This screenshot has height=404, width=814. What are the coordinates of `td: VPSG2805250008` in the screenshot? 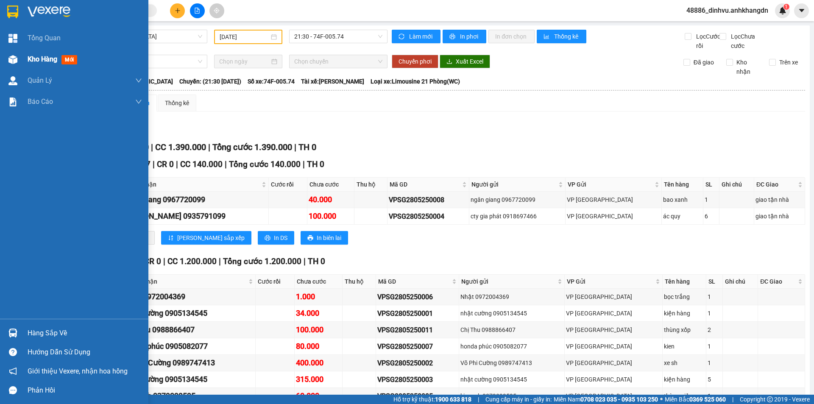 It's located at (428, 200).